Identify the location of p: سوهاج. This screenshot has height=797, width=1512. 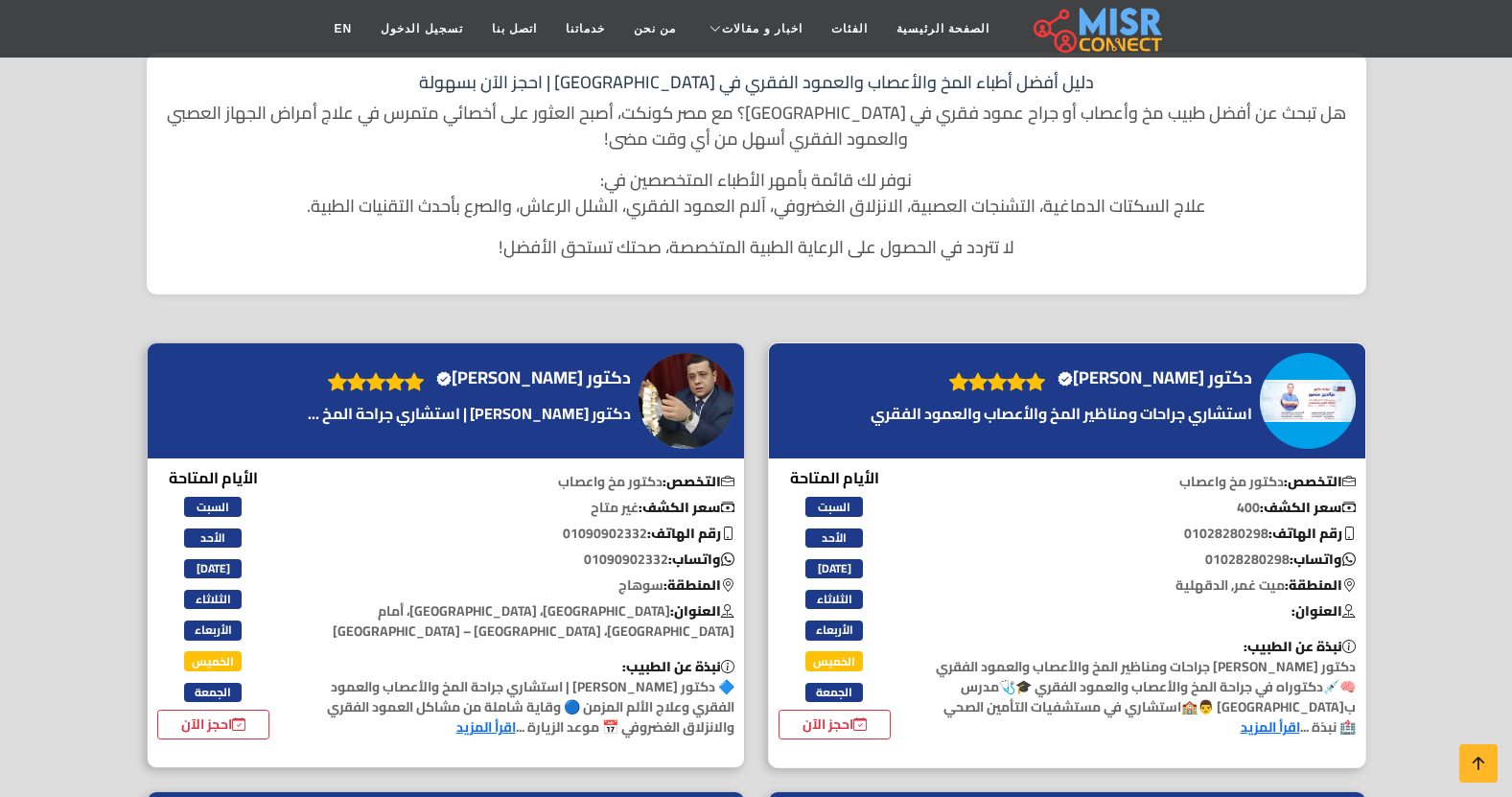
(523, 585).